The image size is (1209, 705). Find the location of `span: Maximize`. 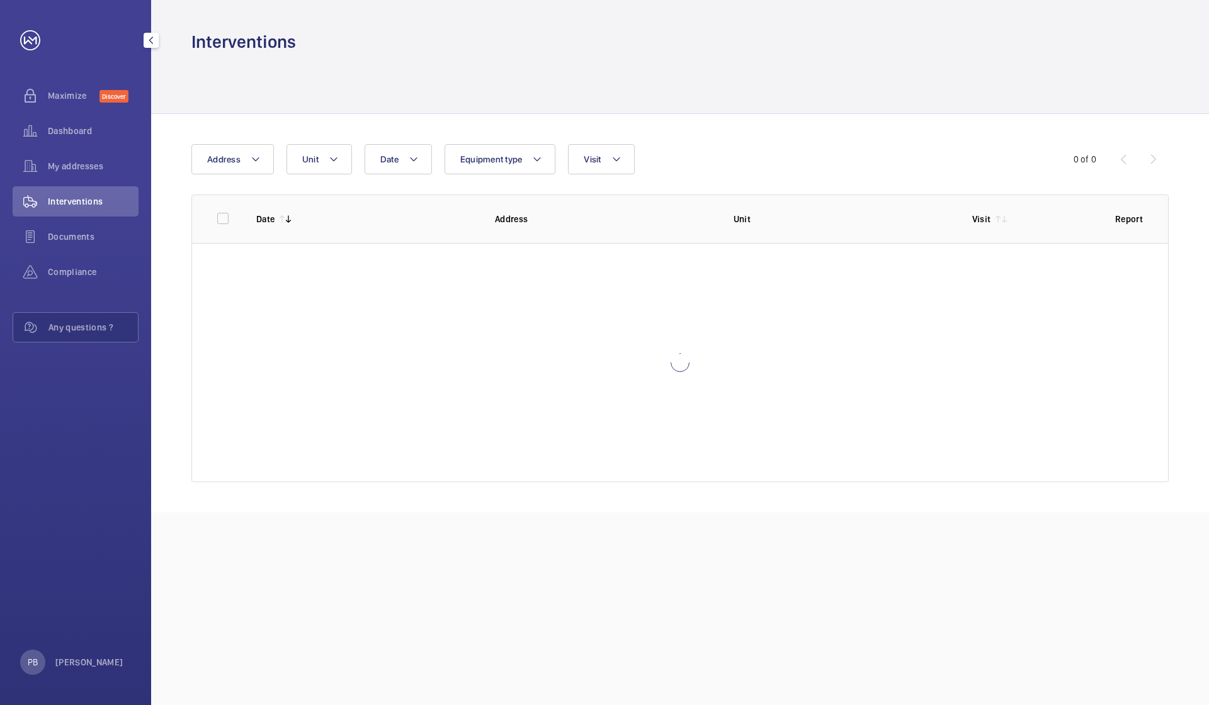

span: Maximize is located at coordinates (74, 96).